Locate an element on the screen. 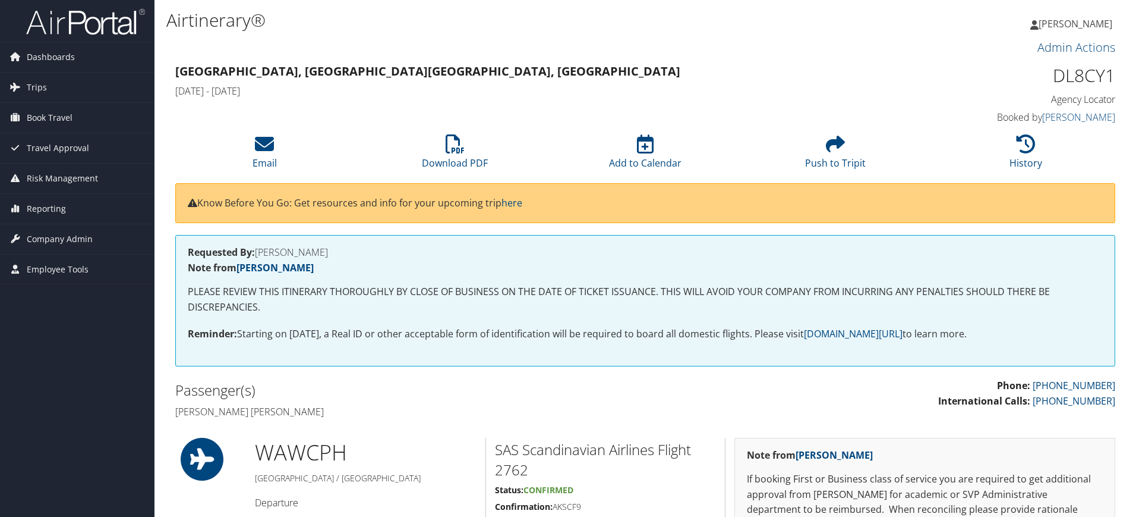  a: Download PDF is located at coordinates (455, 155).